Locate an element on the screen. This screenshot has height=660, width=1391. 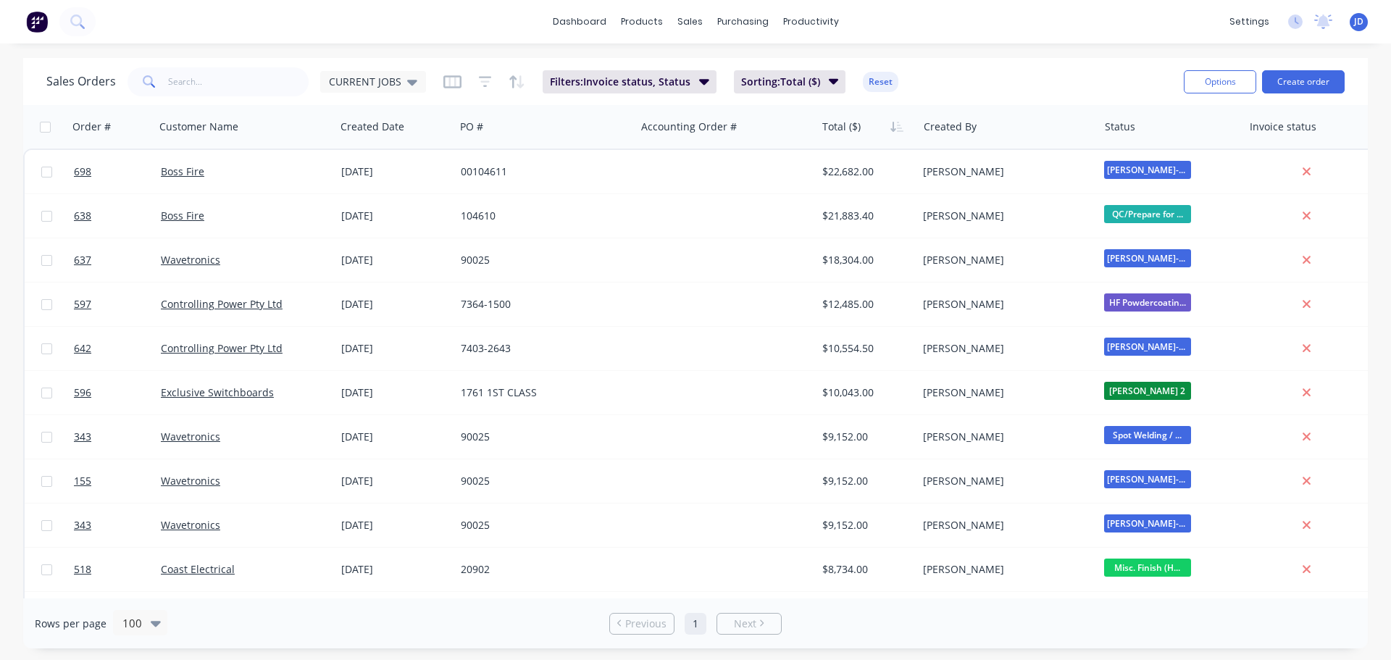
span: HF Powdercoatin... is located at coordinates (1148, 302).